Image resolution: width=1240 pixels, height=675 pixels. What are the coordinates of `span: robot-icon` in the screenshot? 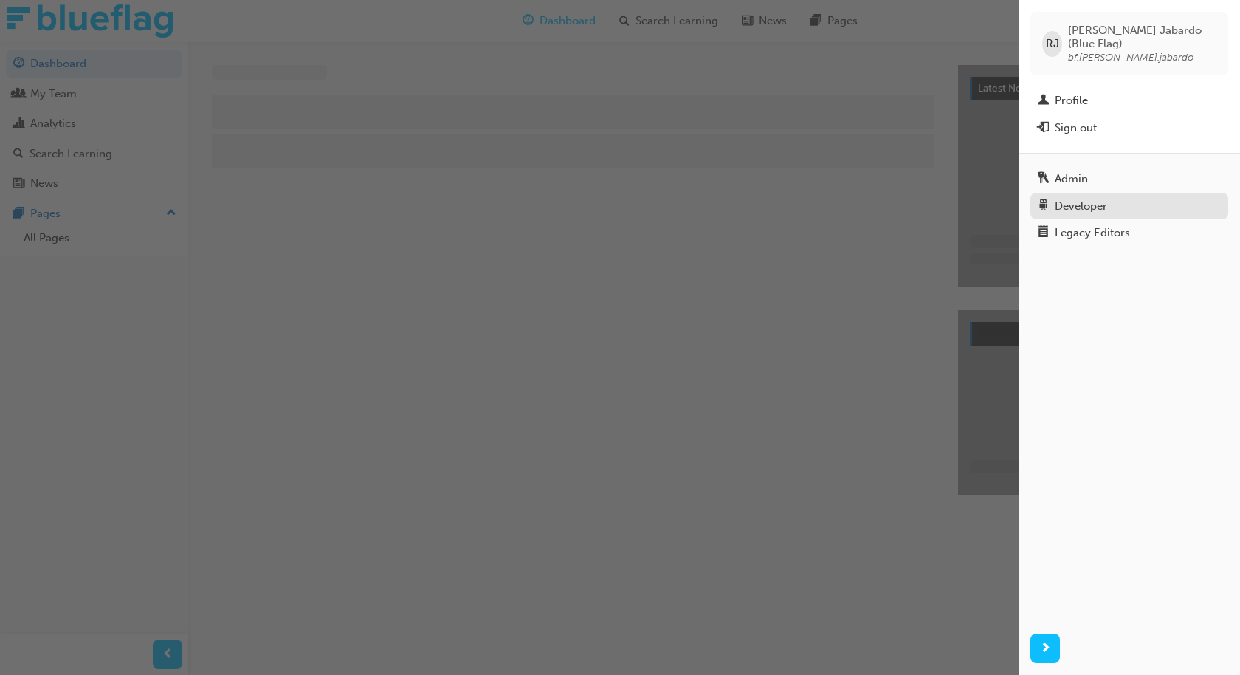 It's located at (1043, 207).